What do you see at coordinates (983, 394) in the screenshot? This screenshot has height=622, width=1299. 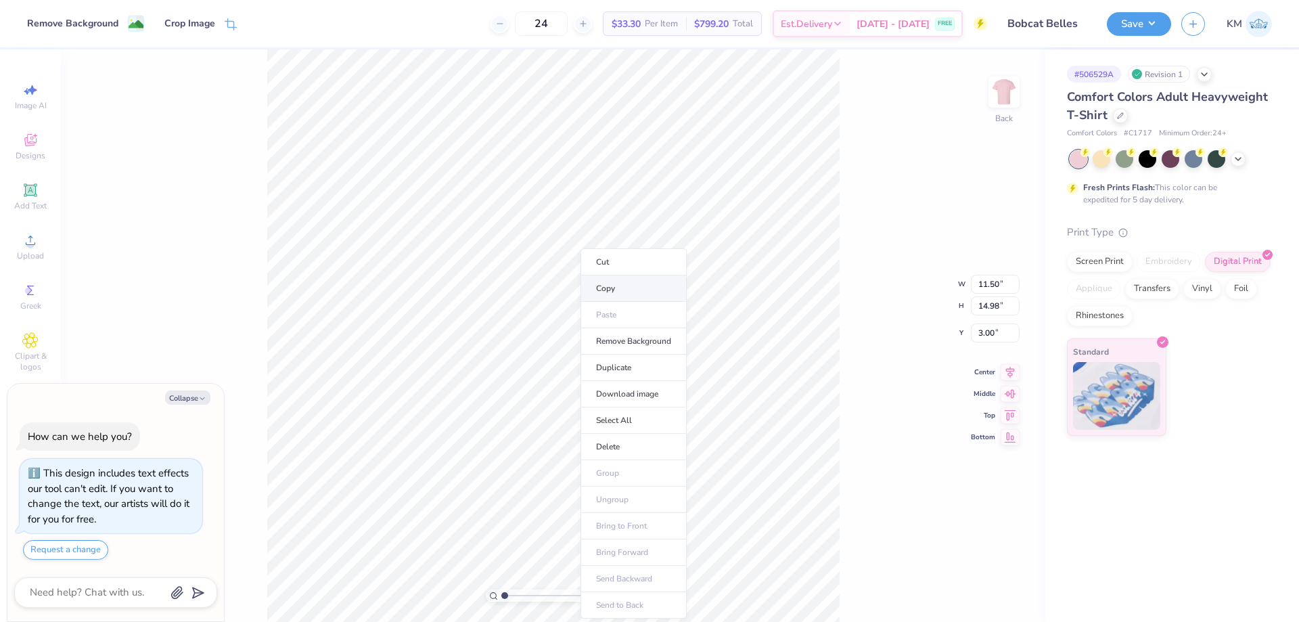 I see `span: Middle` at bounding box center [983, 394].